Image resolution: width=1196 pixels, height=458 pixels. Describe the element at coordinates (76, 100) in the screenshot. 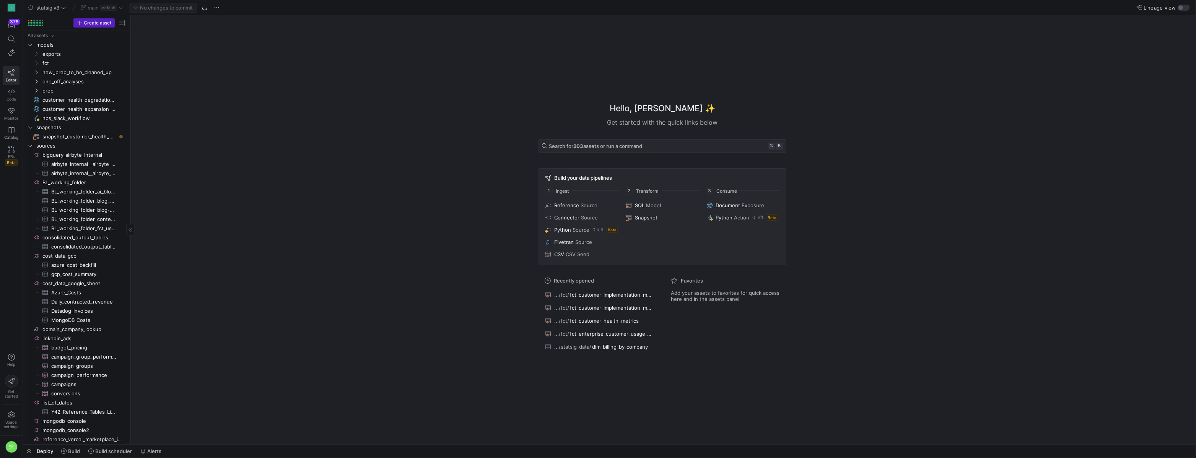

I see `a: customer_health_degradation_slack_workflow​​​​​` at that location.